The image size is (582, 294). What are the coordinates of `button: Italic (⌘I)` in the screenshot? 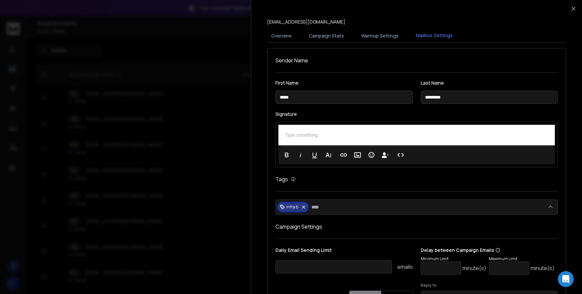 It's located at (301, 155).